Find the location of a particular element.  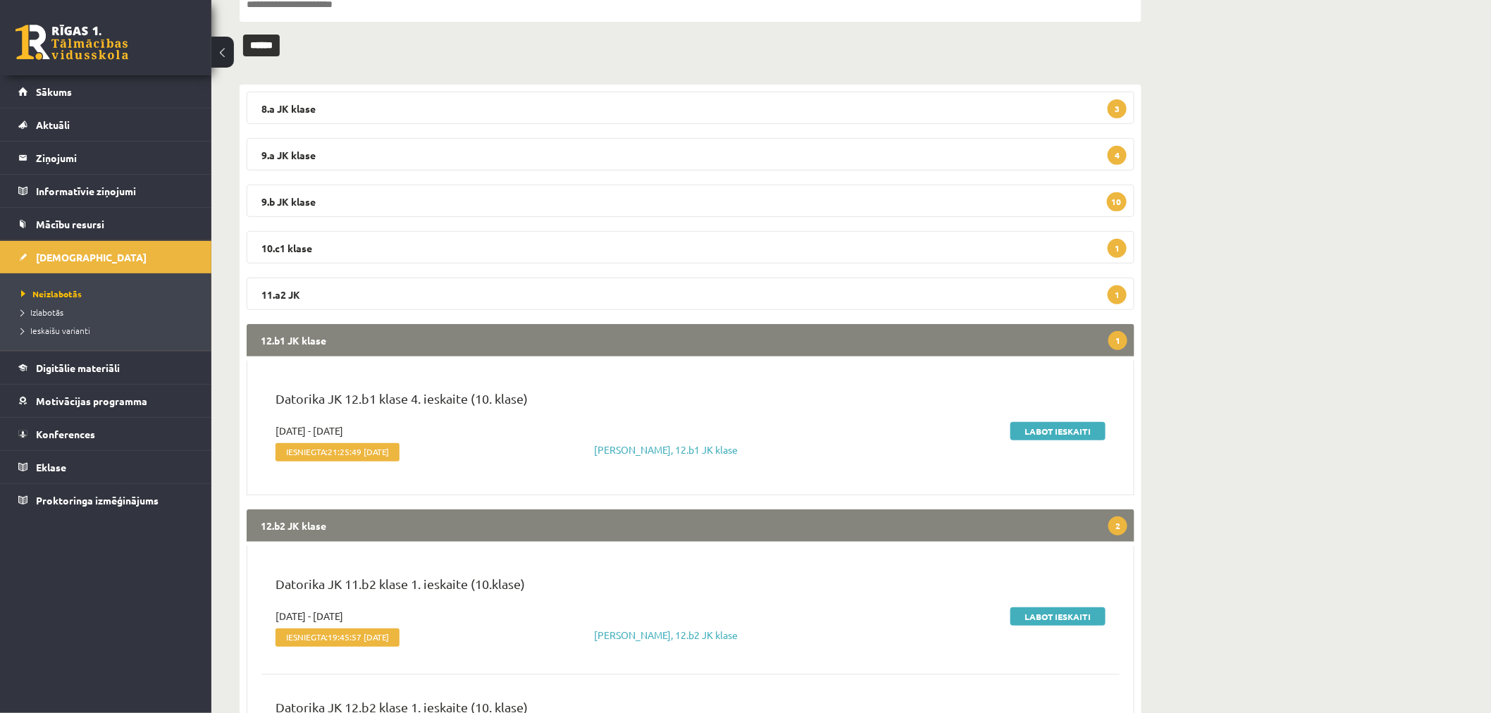

a: Konferences is located at coordinates (106, 434).